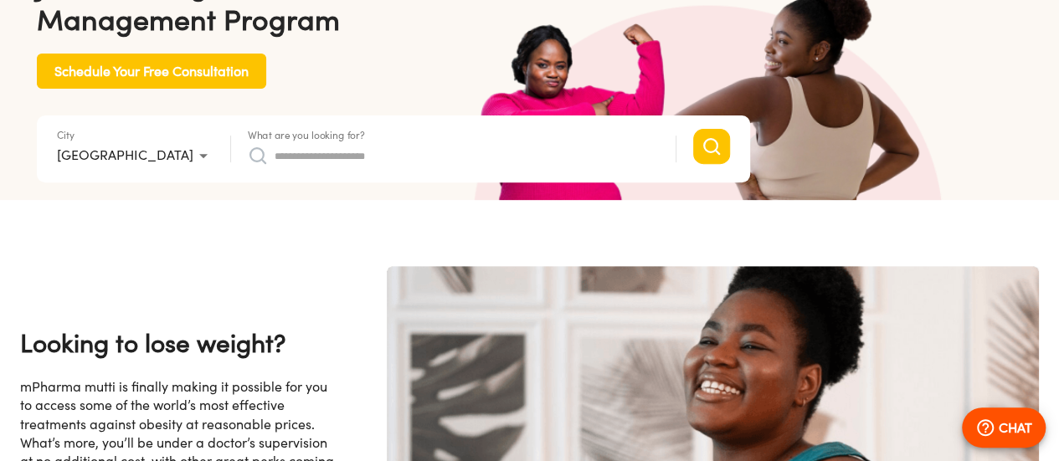 Image resolution: width=1059 pixels, height=461 pixels. Describe the element at coordinates (180, 343) in the screenshot. I see `h4: Looking to lose weight?` at that location.